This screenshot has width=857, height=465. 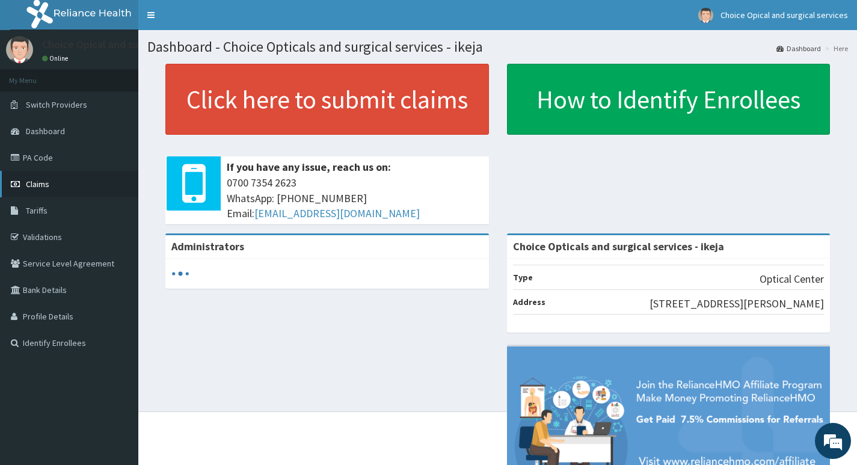 What do you see at coordinates (522, 277) in the screenshot?
I see `b: Type` at bounding box center [522, 277].